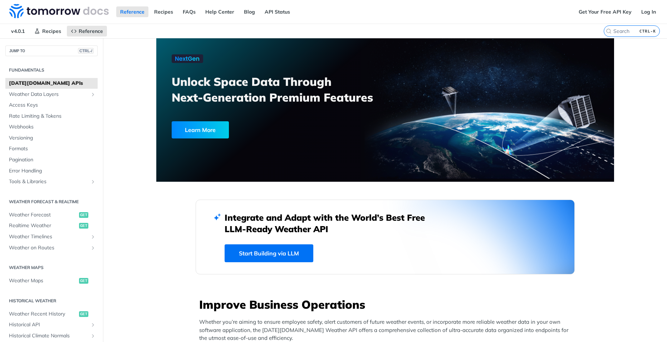 The height and width of the screenshot is (342, 667). Describe the element at coordinates (93, 336) in the screenshot. I see `button: Show subpages for Historical Climate Normals` at that location.